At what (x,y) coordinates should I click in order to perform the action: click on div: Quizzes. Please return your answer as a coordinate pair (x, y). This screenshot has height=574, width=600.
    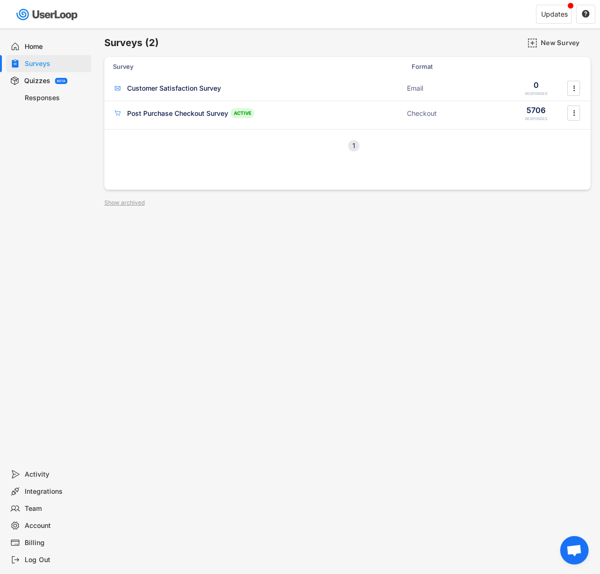
    Looking at the image, I should click on (37, 81).